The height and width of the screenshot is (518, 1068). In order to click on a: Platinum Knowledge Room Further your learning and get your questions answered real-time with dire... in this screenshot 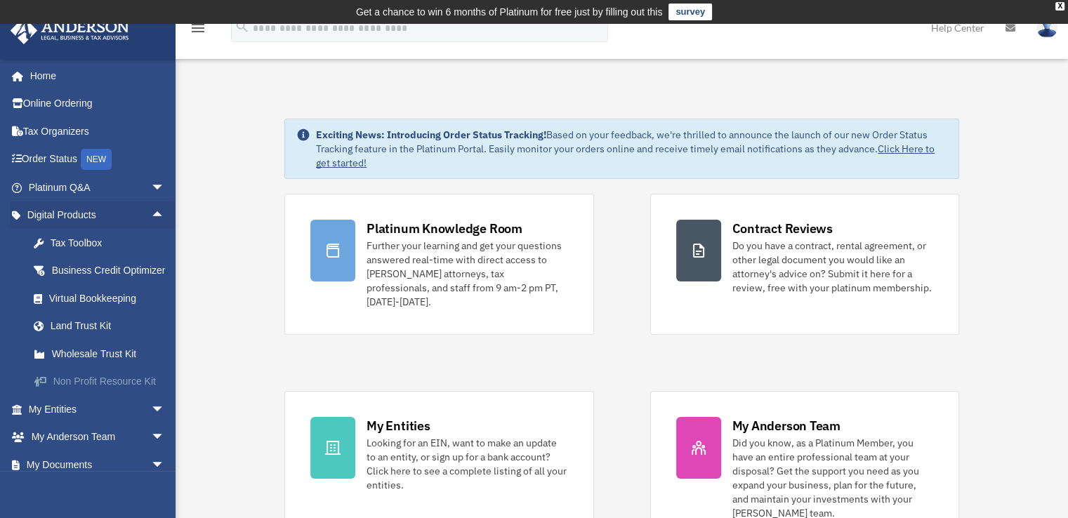, I will do `click(439, 264)`.